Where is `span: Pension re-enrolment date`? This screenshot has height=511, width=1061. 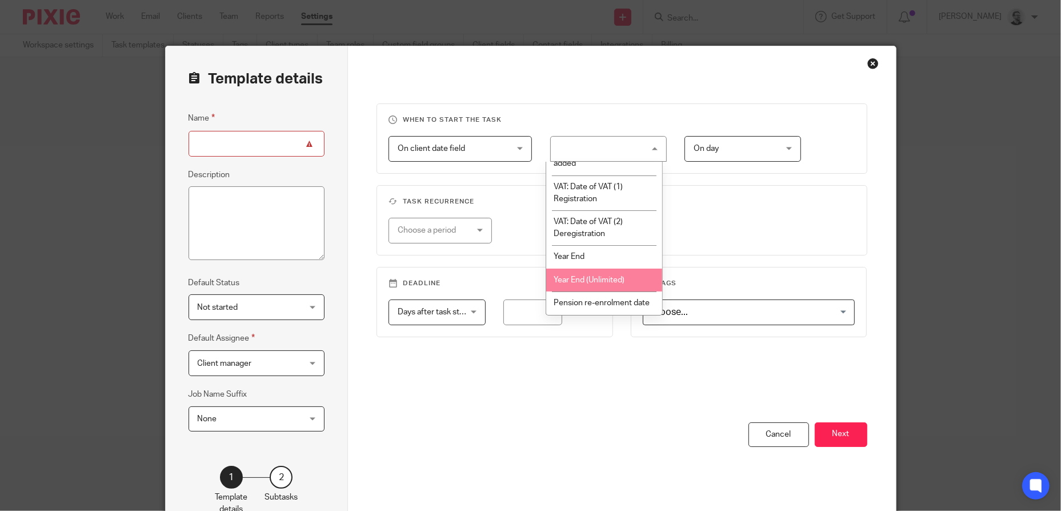 span: Pension re-enrolment date is located at coordinates (601, 303).